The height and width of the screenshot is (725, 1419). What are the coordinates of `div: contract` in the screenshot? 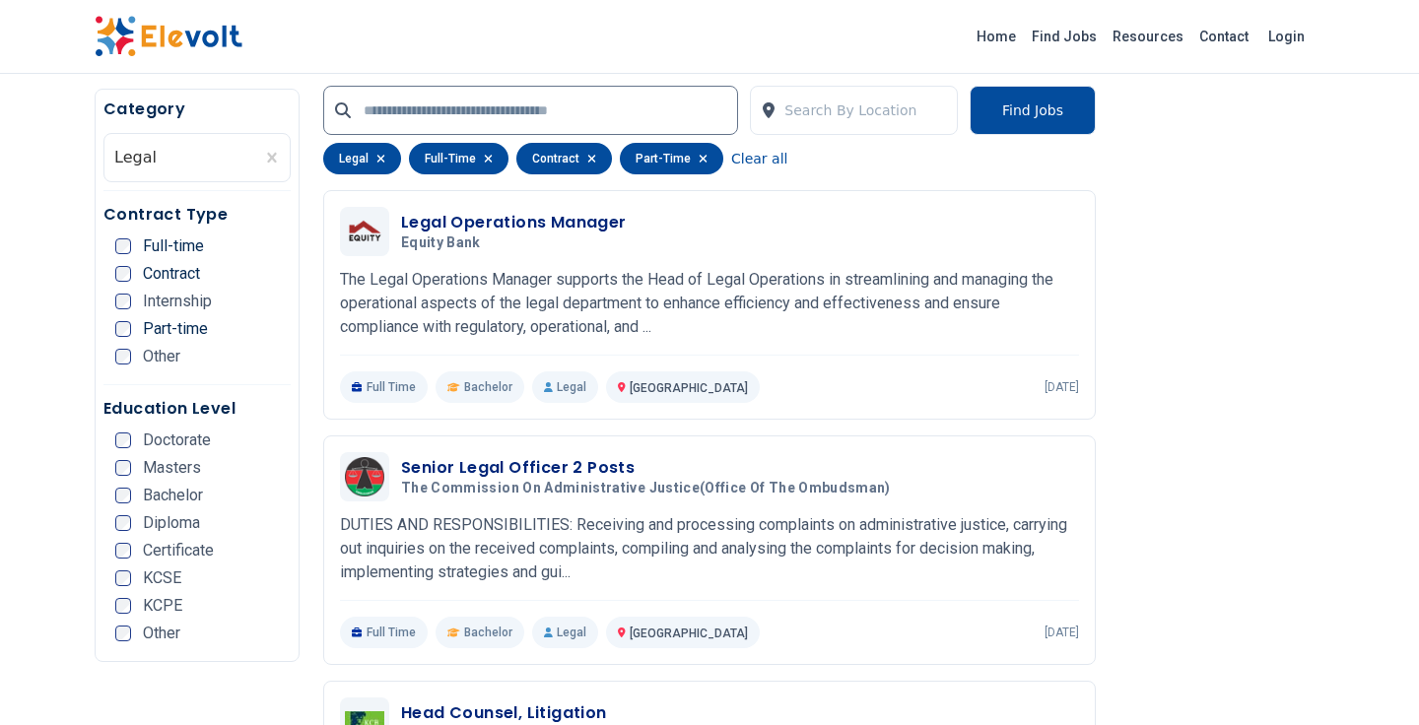 It's located at (564, 159).